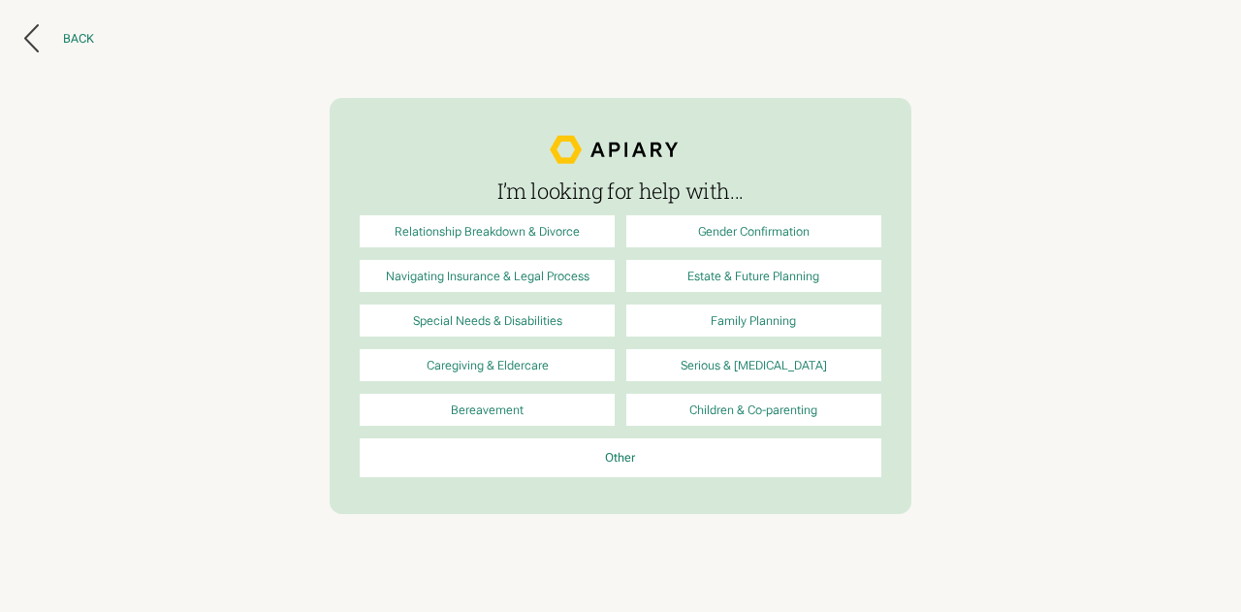 The height and width of the screenshot is (612, 1241). What do you see at coordinates (487, 366) in the screenshot?
I see `a: Caregiving & Eldercare` at bounding box center [487, 366].